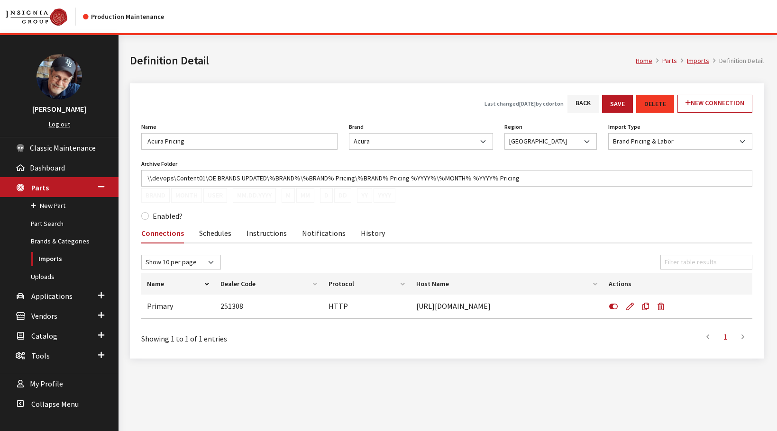 The width and height of the screenshot is (777, 431). I want to click on button: Delete, so click(655, 104).